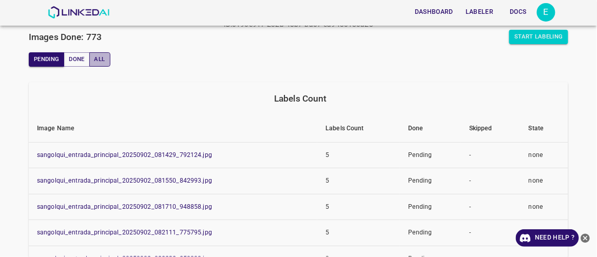  Describe the element at coordinates (124, 233) in the screenshot. I see `a: sangolqui_entrada_principal_20250902_082111_775795.jpg` at that location.